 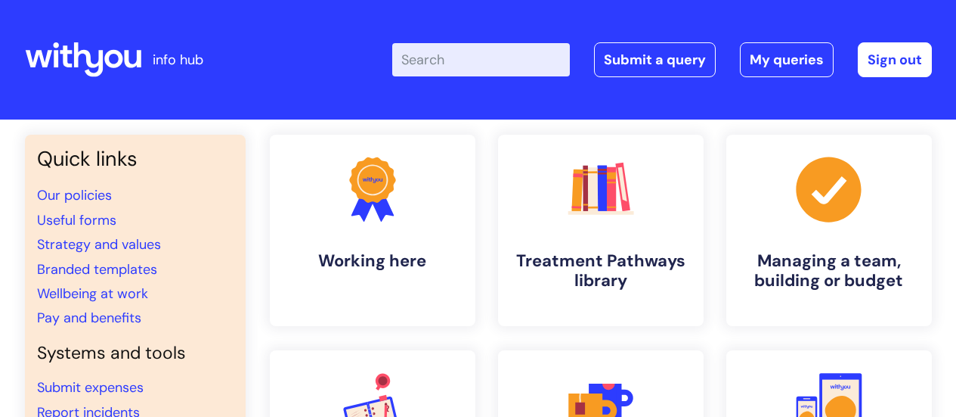 I want to click on a: Useful forms, so click(x=76, y=220).